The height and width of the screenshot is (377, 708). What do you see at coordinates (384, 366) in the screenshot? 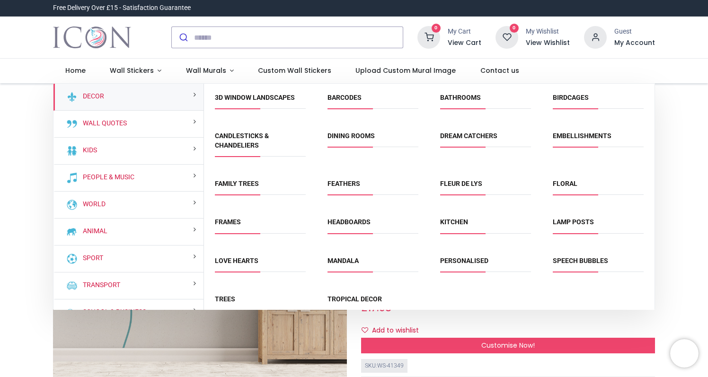
I see `div: SKU: WS-41349` at bounding box center [384, 366].